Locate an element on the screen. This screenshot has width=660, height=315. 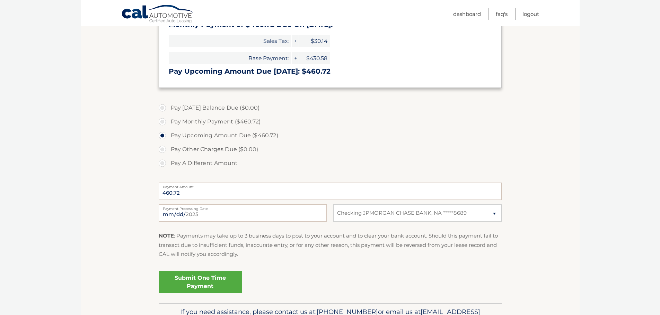
span: Base Payment: is located at coordinates (230, 58).